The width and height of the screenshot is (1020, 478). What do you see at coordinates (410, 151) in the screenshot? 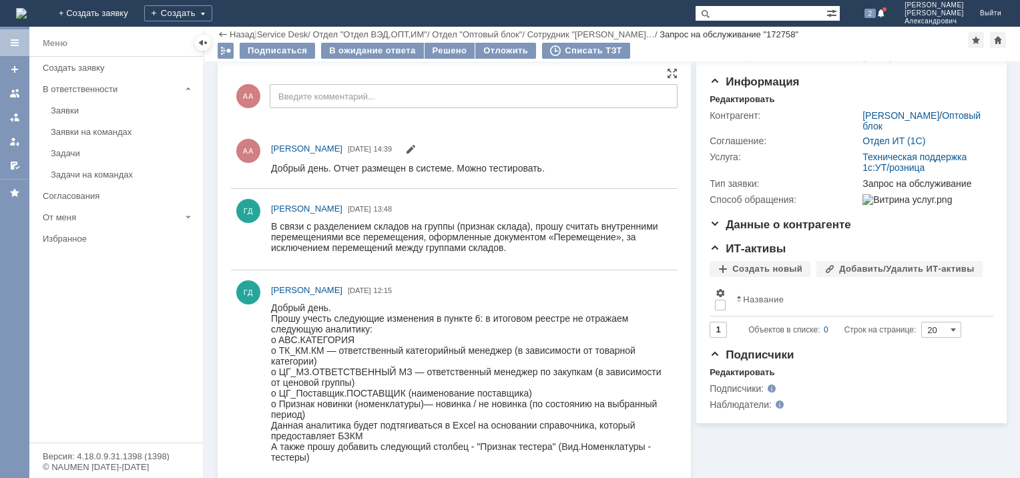
I see `span: Редактировать` at bounding box center [410, 151].